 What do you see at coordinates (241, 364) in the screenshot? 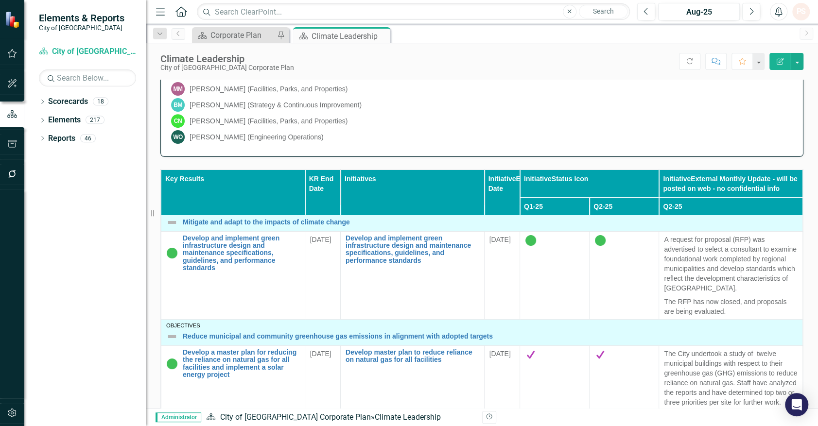
I see `a: Develop a master plan for reducing the reliance on natural gas for all facilities and implement a...` at bounding box center [241, 364].